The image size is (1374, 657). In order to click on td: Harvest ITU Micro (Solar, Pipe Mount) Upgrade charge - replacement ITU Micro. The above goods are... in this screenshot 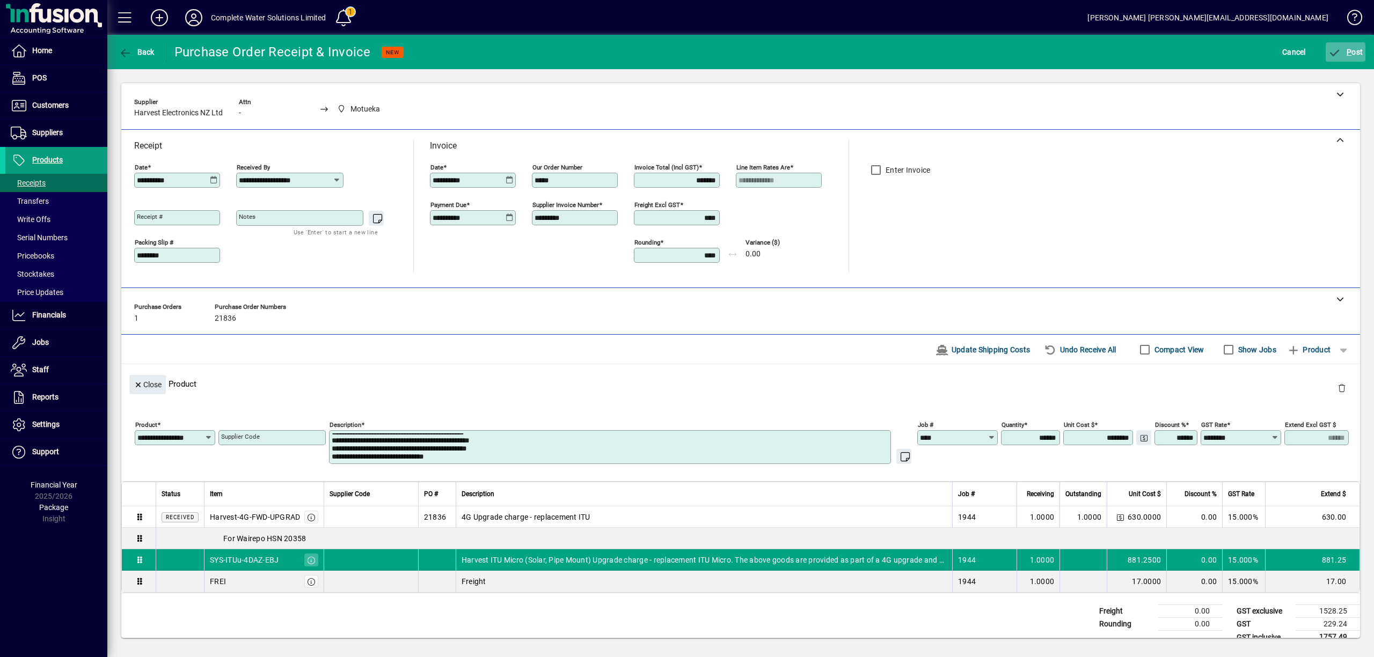, I will do `click(704, 560)`.